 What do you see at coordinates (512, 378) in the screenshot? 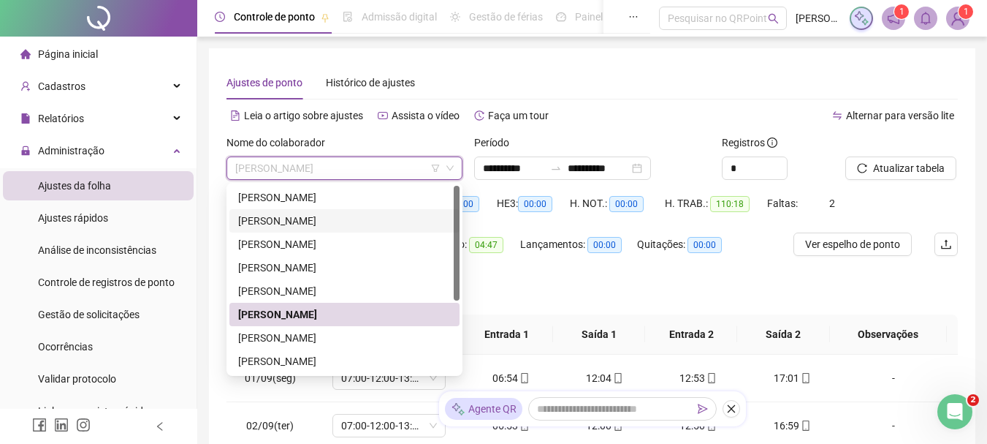
I see `div: 06:54` at bounding box center [512, 378].